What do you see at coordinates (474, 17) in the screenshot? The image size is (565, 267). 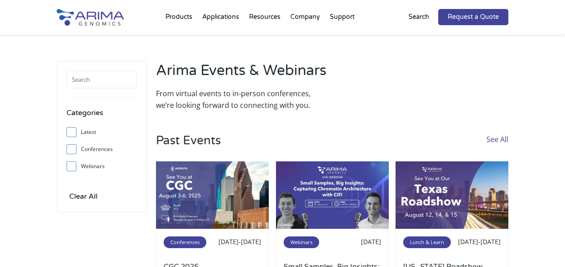 I see `a: Request a Quote` at bounding box center [474, 17].